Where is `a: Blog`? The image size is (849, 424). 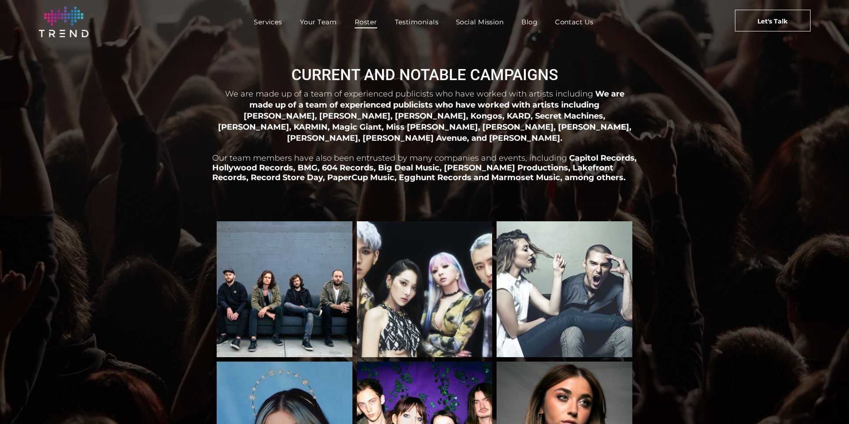
a: Blog is located at coordinates (529, 22).